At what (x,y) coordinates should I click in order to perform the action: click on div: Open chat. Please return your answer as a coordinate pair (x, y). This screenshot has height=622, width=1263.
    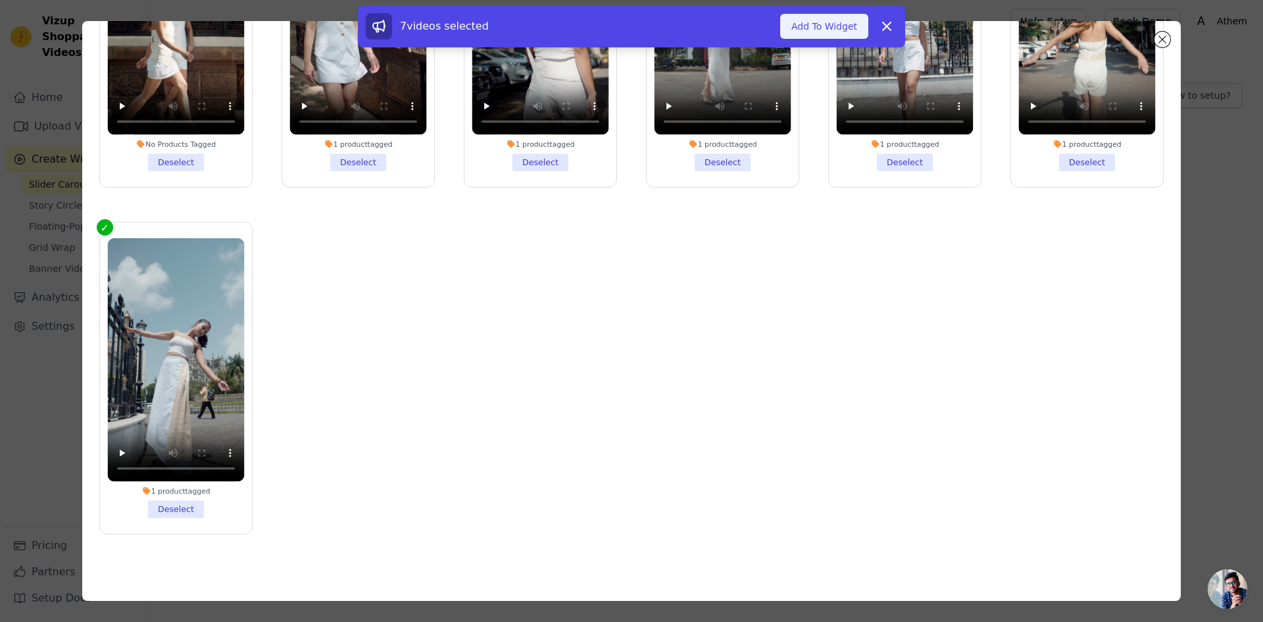
    Looking at the image, I should click on (1227, 589).